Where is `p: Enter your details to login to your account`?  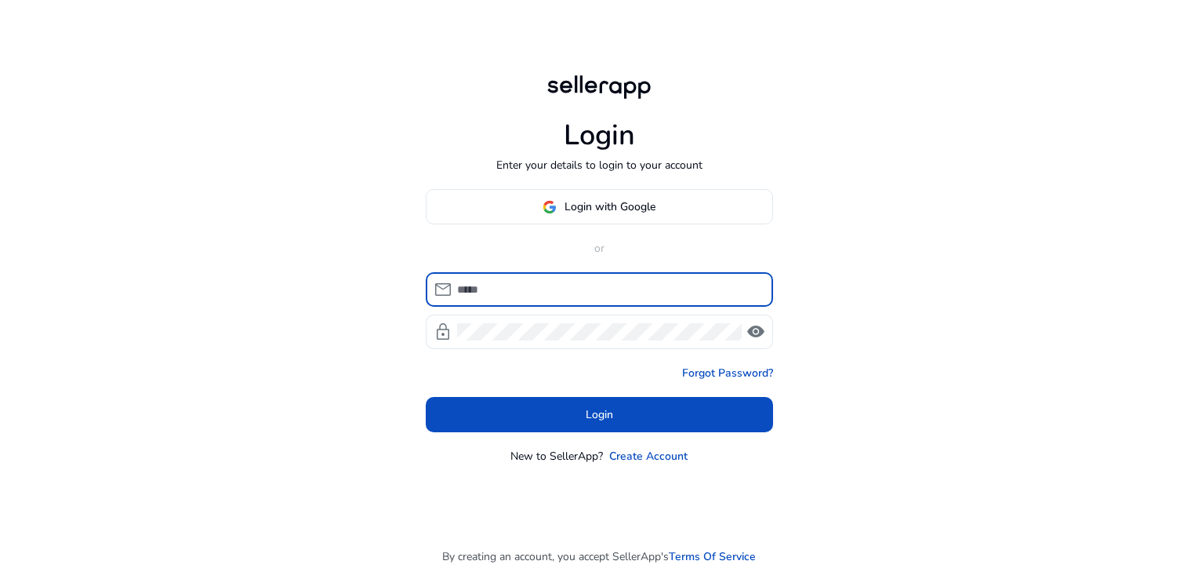 p: Enter your details to login to your account is located at coordinates (599, 165).